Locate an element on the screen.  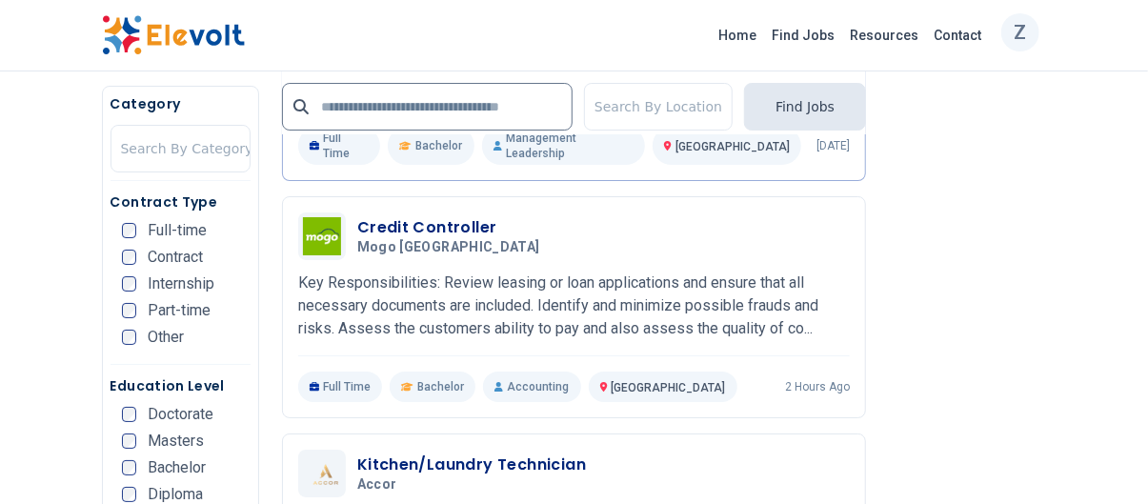
input: Part-time is located at coordinates (130, 311).